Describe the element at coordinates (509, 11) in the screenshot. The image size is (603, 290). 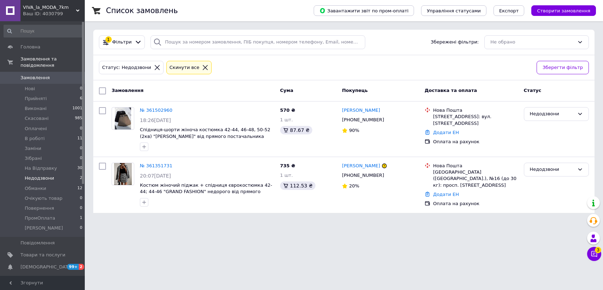
I see `button: Експорт` at that location.